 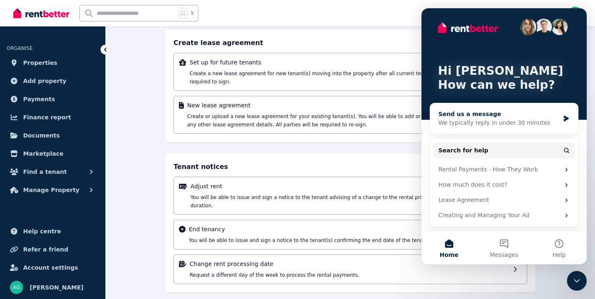 What do you see at coordinates (52, 250) in the screenshot?
I see `a: Refer a friend` at bounding box center [52, 250].